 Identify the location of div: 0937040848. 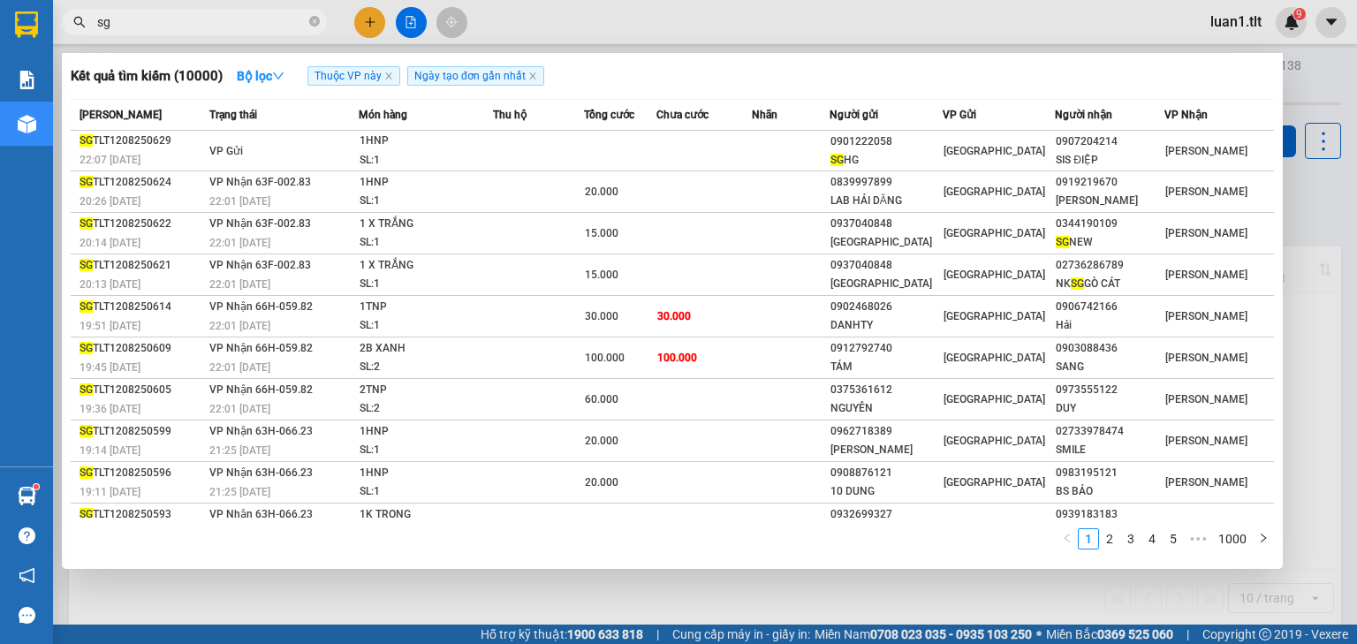
(886, 224).